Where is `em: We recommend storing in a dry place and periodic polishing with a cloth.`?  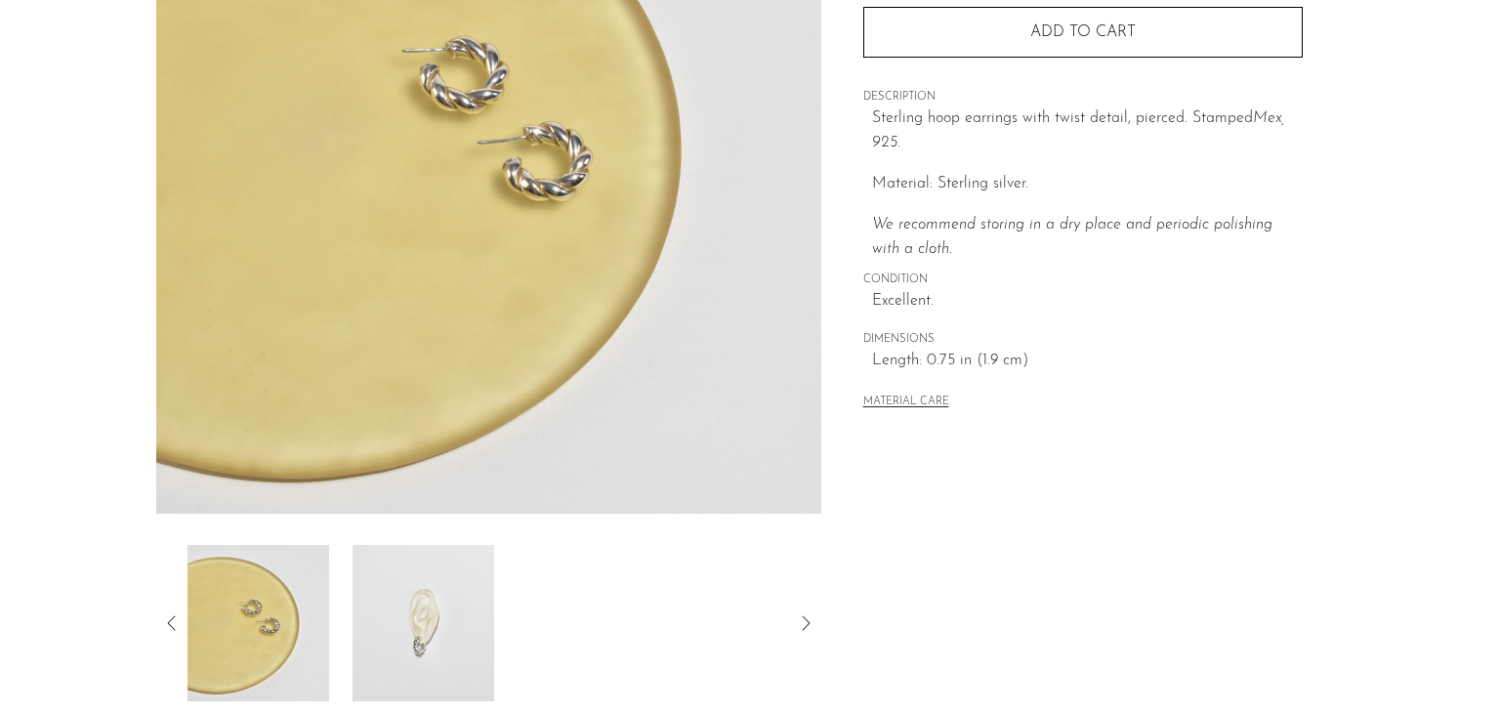 em: We recommend storing in a dry place and periodic polishing with a cloth. is located at coordinates (1072, 237).